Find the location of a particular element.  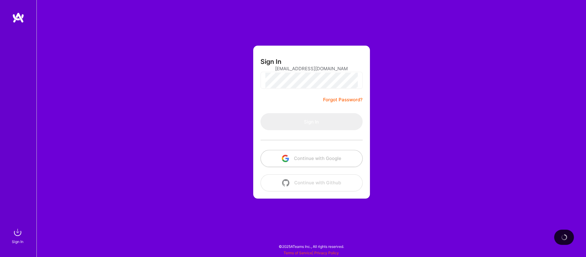

div: © 2025 ATeams Inc., All rights reserved. is located at coordinates (311, 246).